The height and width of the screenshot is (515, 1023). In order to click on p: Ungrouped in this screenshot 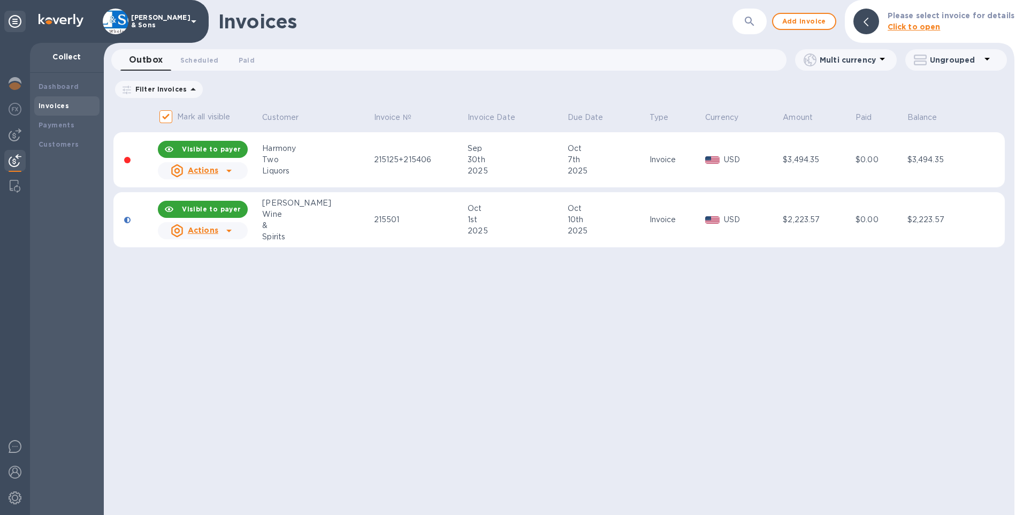, I will do `click(955, 60)`.